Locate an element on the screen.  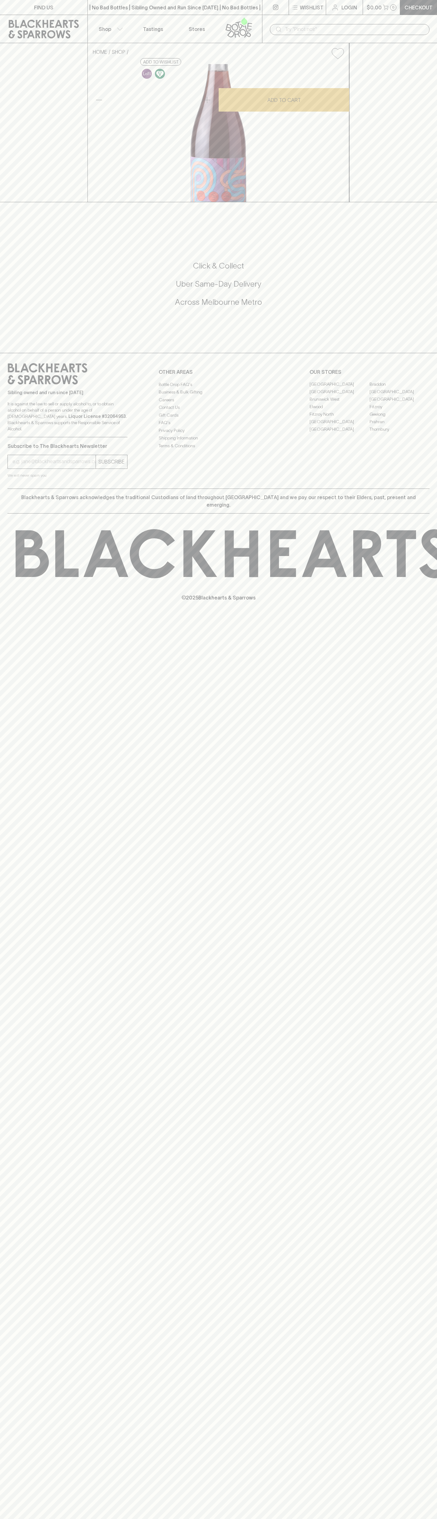
p: Checkout is located at coordinates (419, 7).